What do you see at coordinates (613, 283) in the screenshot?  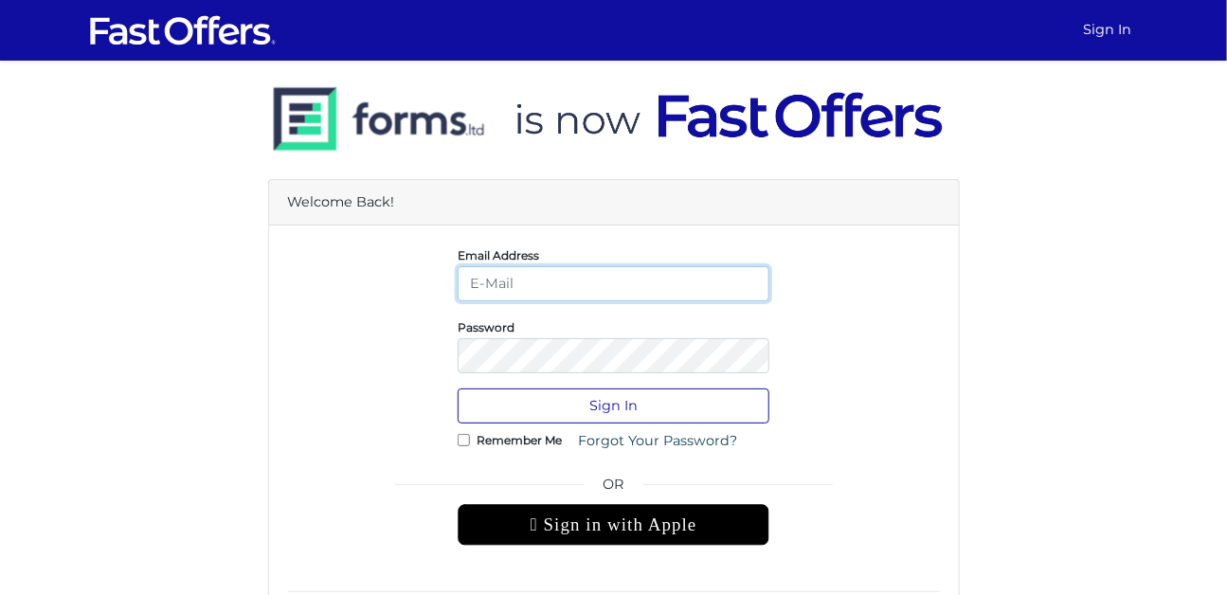 I see `input: E-Mail` at bounding box center [613, 283].